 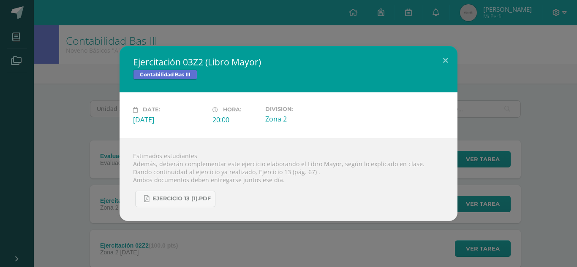 I want to click on label: Division:, so click(x=302, y=109).